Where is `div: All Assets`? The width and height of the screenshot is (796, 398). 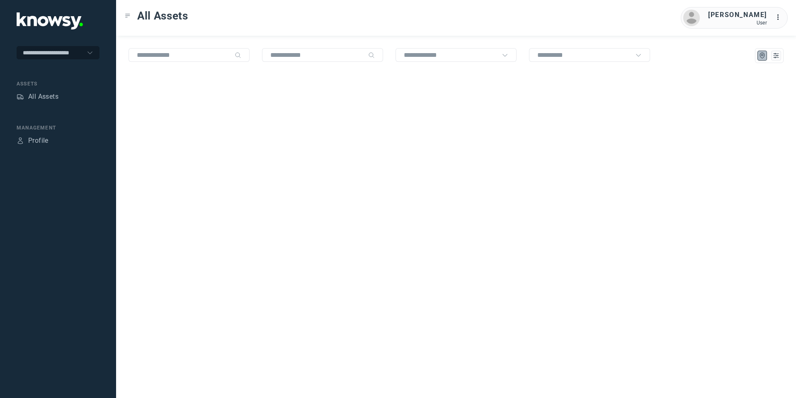
div: All Assets is located at coordinates (43, 97).